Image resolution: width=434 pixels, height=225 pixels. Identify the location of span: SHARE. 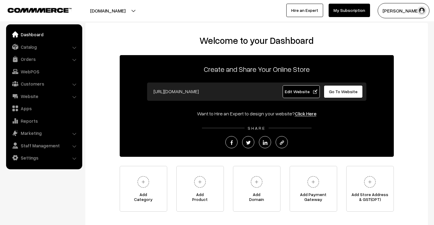
(256, 128).